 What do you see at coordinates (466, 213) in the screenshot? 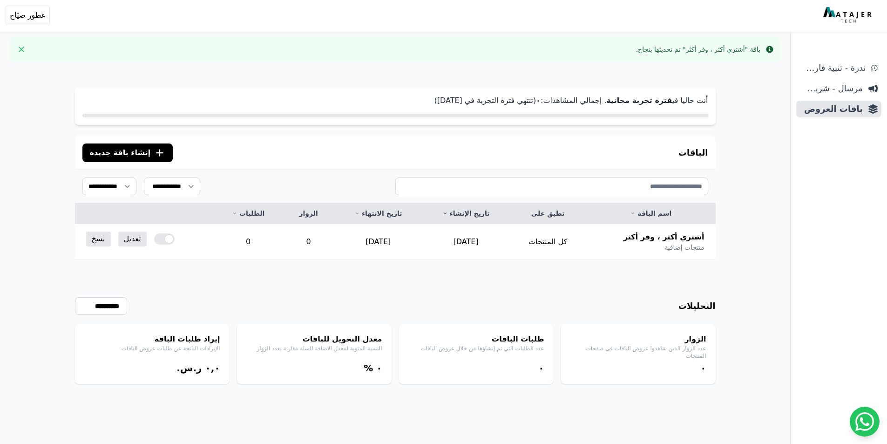
I see `a: تاريخ الإنشاء` at bounding box center [466, 213].